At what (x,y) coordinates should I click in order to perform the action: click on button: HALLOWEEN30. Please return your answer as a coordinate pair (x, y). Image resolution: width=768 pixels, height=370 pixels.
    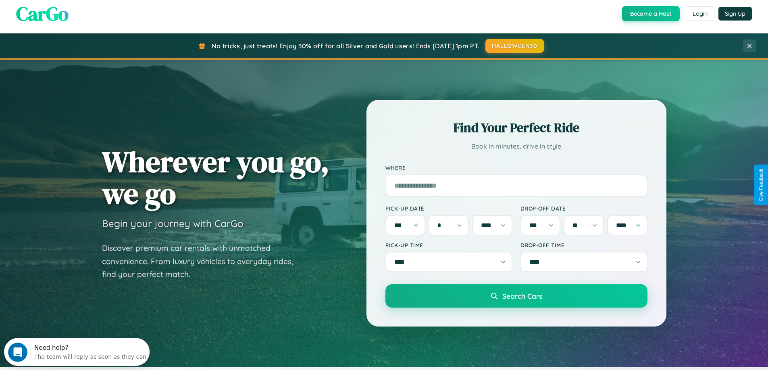
    Looking at the image, I should click on (514, 46).